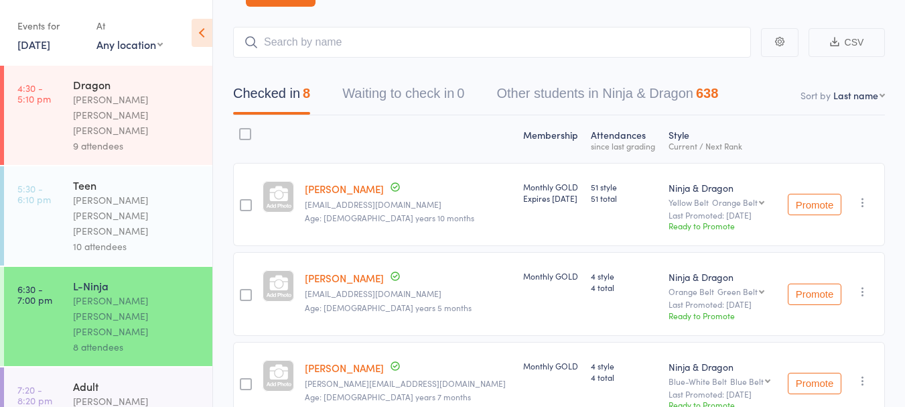 This screenshot has height=407, width=905. Describe the element at coordinates (271, 96) in the screenshot. I see `button: Checked in8` at that location.